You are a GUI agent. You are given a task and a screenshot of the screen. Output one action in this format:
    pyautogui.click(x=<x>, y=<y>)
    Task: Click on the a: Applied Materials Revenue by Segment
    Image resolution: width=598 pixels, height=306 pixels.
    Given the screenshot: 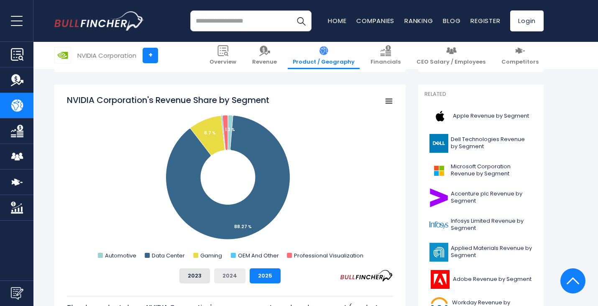 What is the action you would take?
    pyautogui.click(x=481, y=252)
    